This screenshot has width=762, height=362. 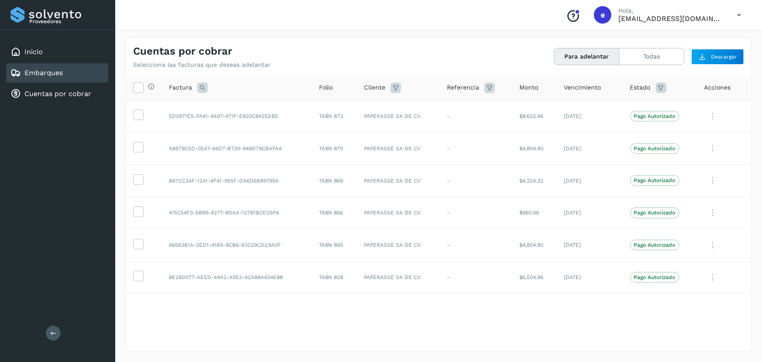 What do you see at coordinates (463, 87) in the screenshot?
I see `span: Referencia` at bounding box center [463, 87].